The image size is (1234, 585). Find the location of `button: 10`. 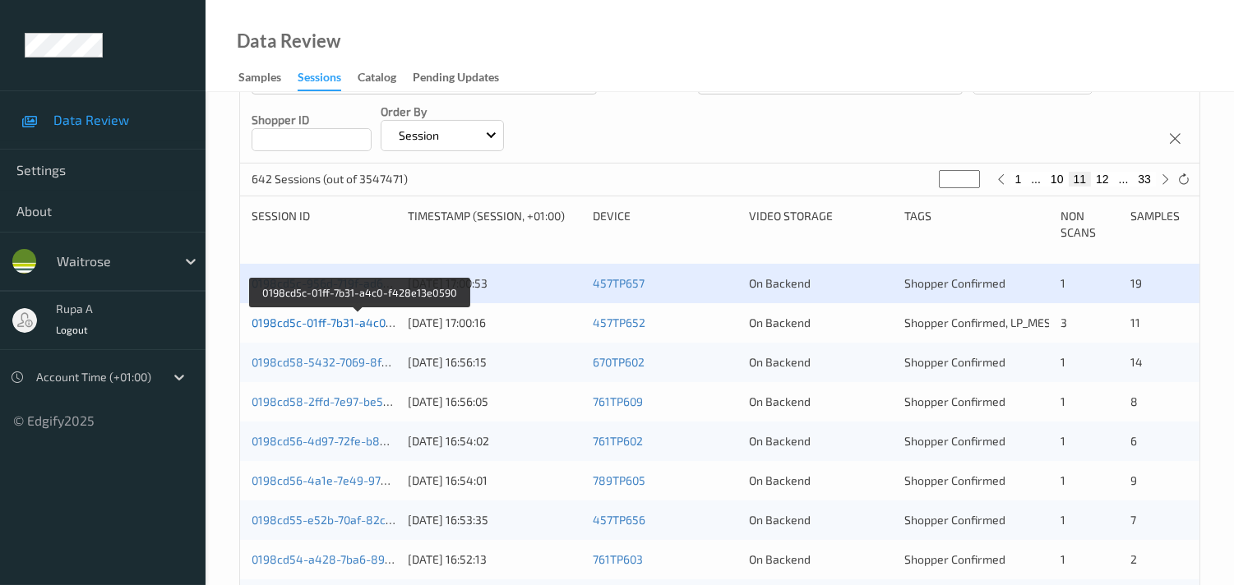

button: 10 is located at coordinates (1057, 179).